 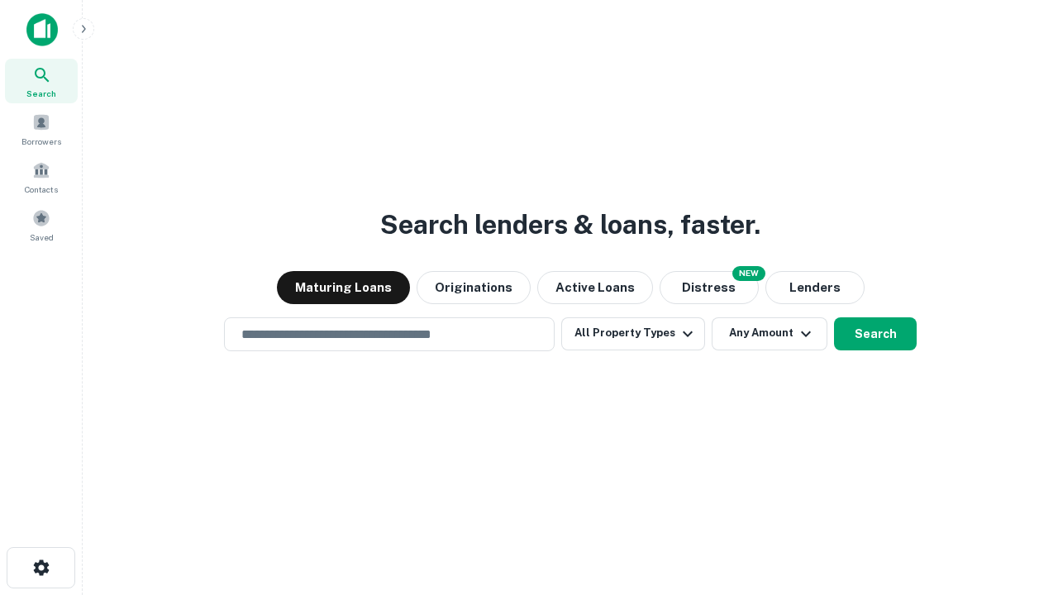 What do you see at coordinates (343, 288) in the screenshot?
I see `button: Maturing Loans` at bounding box center [343, 288].